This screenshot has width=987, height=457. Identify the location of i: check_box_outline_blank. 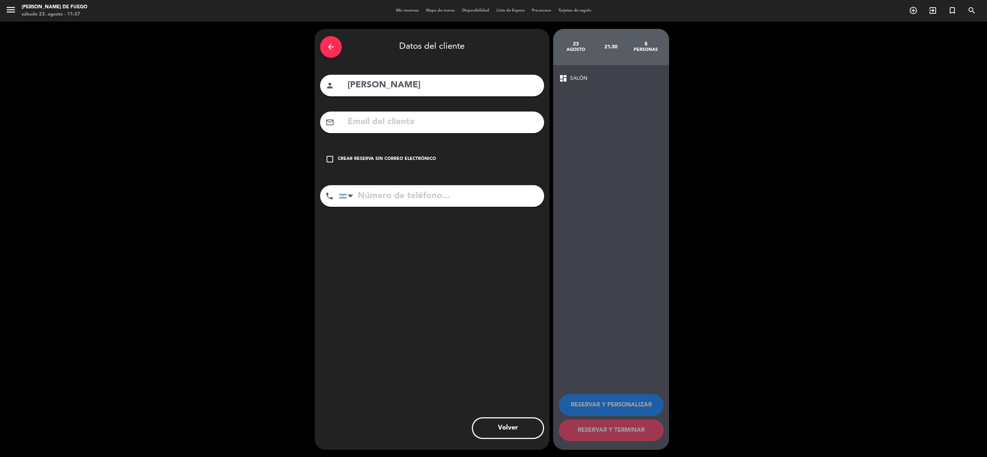
(330, 159).